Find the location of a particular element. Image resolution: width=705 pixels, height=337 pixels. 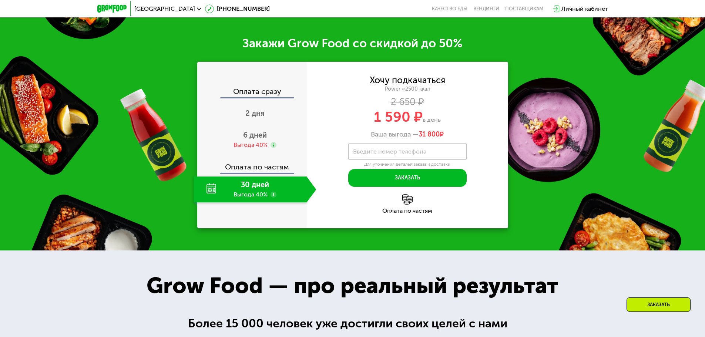

span: 1 590 ₽ is located at coordinates (398, 117).